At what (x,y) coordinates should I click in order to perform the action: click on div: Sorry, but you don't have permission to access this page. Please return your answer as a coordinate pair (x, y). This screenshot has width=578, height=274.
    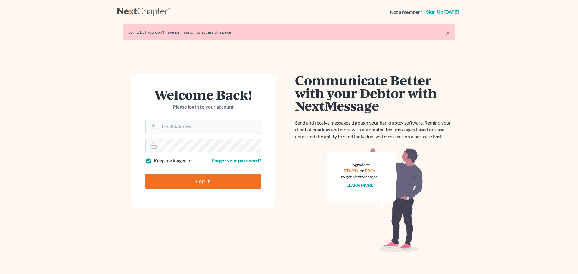
    Looking at the image, I should click on (289, 32).